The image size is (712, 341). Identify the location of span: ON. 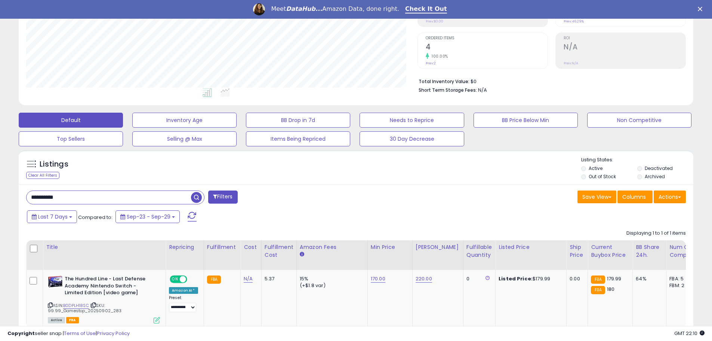
(175, 279).